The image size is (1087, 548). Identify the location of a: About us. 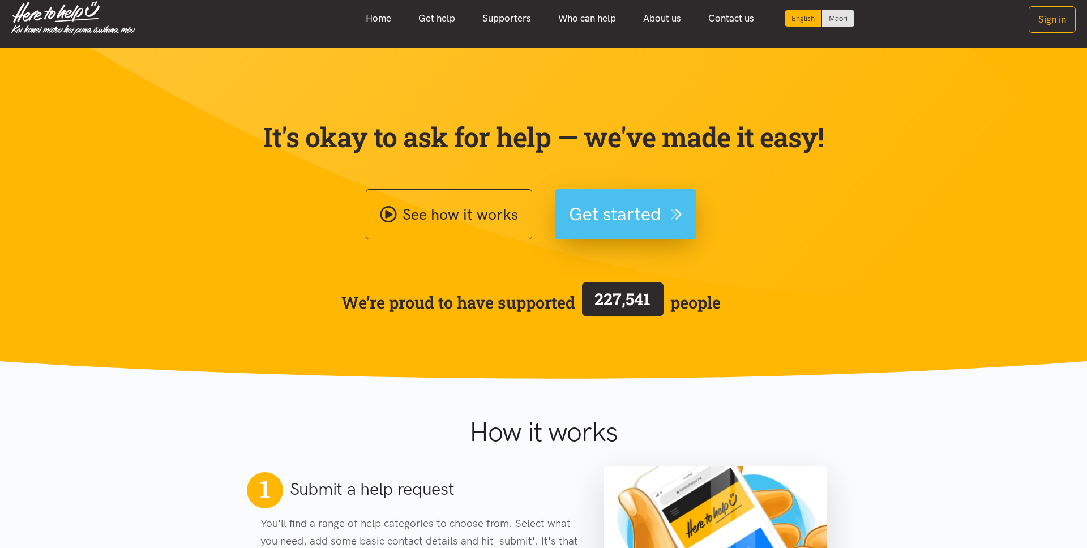
(662, 18).